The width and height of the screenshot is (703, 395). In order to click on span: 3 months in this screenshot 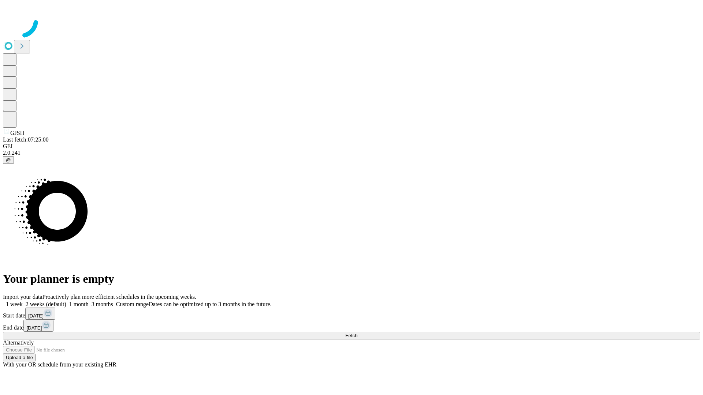, I will do `click(102, 304)`.